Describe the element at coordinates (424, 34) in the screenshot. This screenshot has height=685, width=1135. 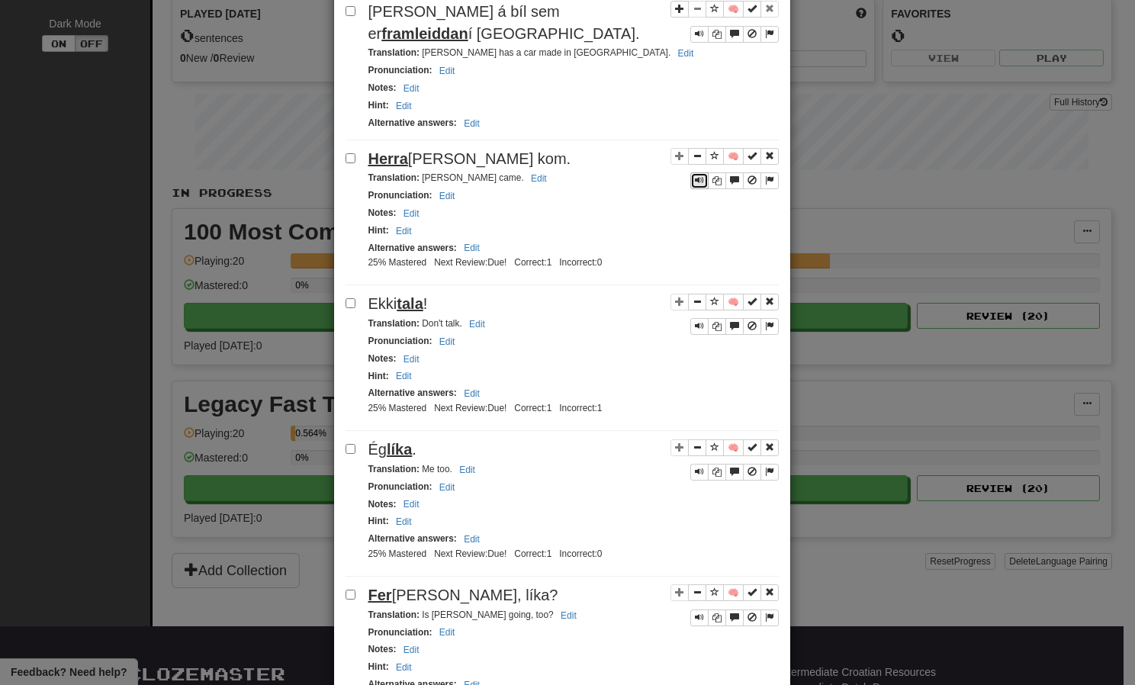
I see `u: framleiddan` at that location.